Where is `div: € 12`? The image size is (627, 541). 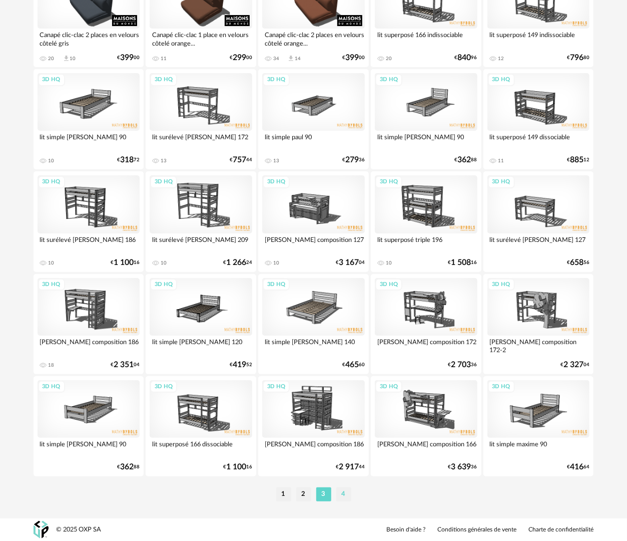 div: € 12 is located at coordinates (578, 160).